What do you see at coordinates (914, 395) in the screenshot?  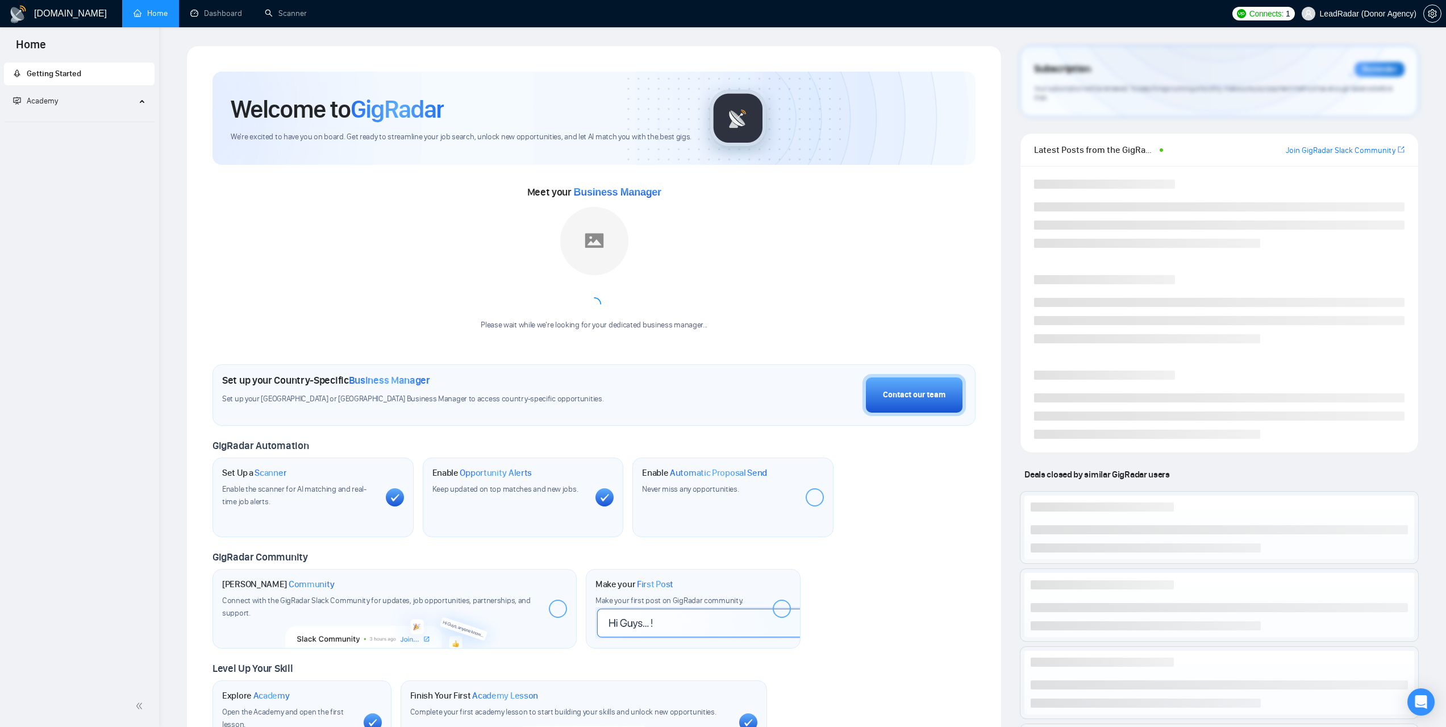 I see `div: Contact our team` at bounding box center [914, 395].